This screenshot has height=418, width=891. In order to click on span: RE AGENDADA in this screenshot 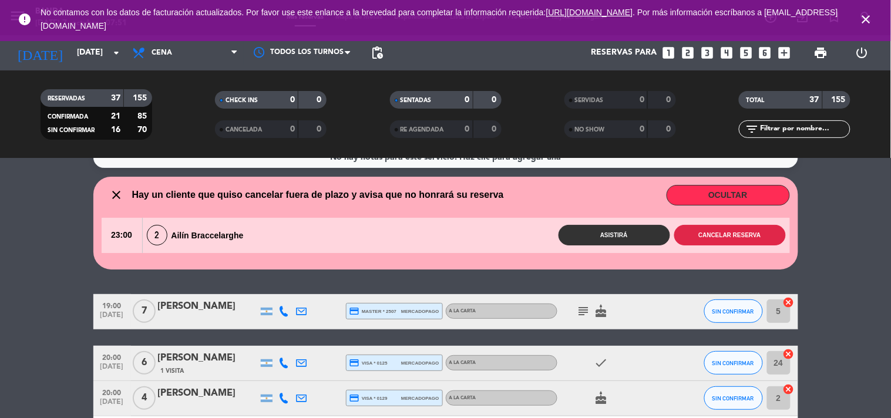, I will do `click(422, 130)`.